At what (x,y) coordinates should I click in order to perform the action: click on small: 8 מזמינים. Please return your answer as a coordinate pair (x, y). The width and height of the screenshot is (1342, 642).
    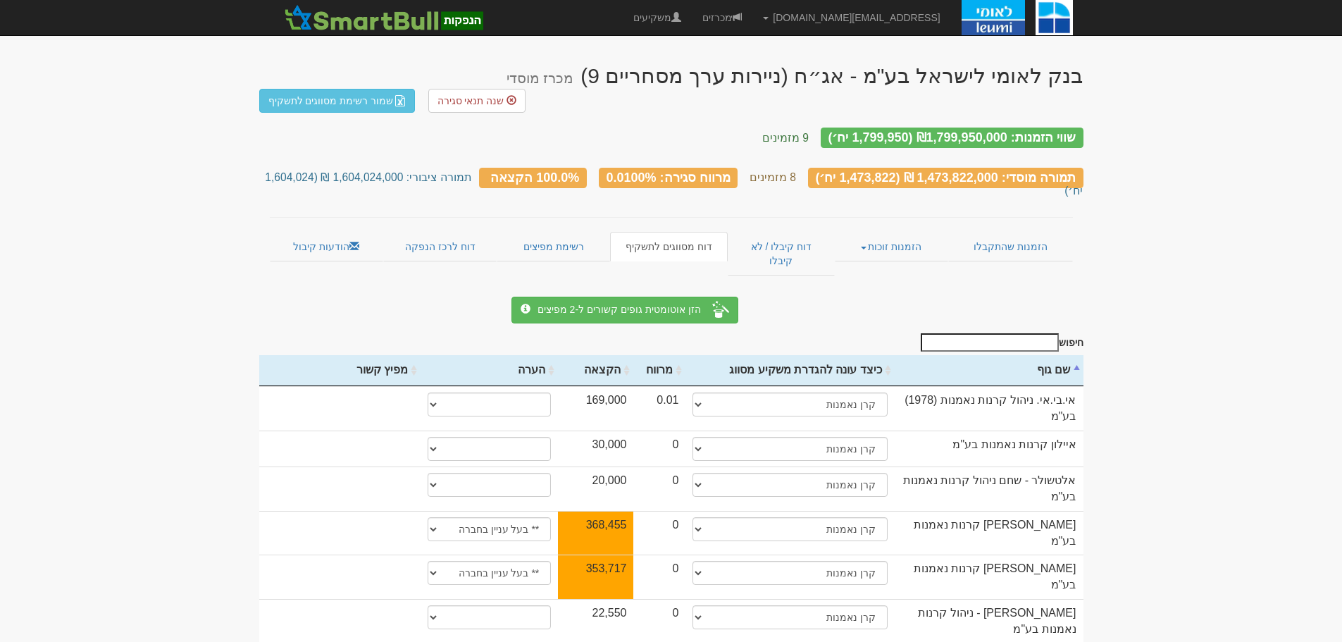
    Looking at the image, I should click on (773, 177).